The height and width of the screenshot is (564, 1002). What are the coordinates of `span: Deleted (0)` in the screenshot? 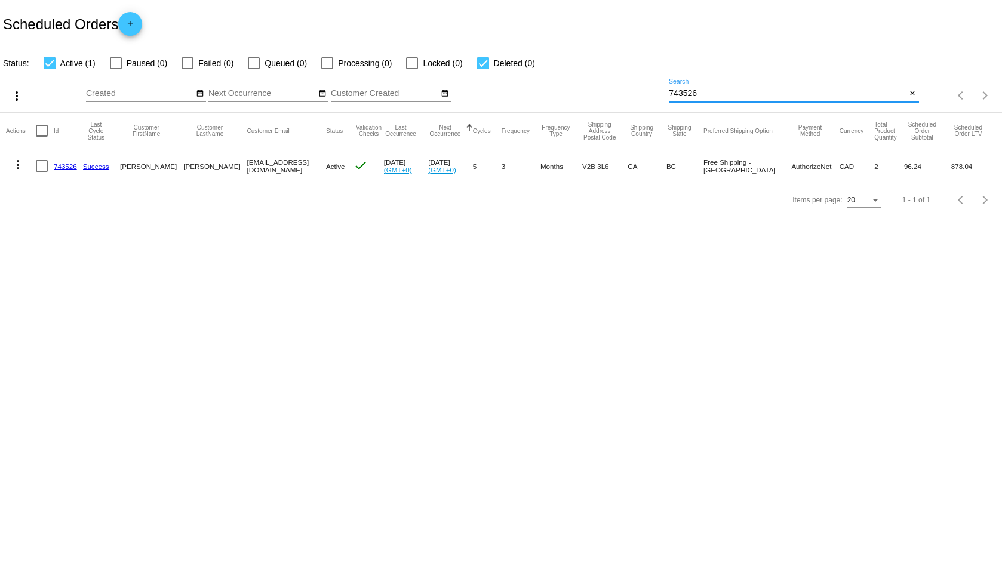 It's located at (514, 63).